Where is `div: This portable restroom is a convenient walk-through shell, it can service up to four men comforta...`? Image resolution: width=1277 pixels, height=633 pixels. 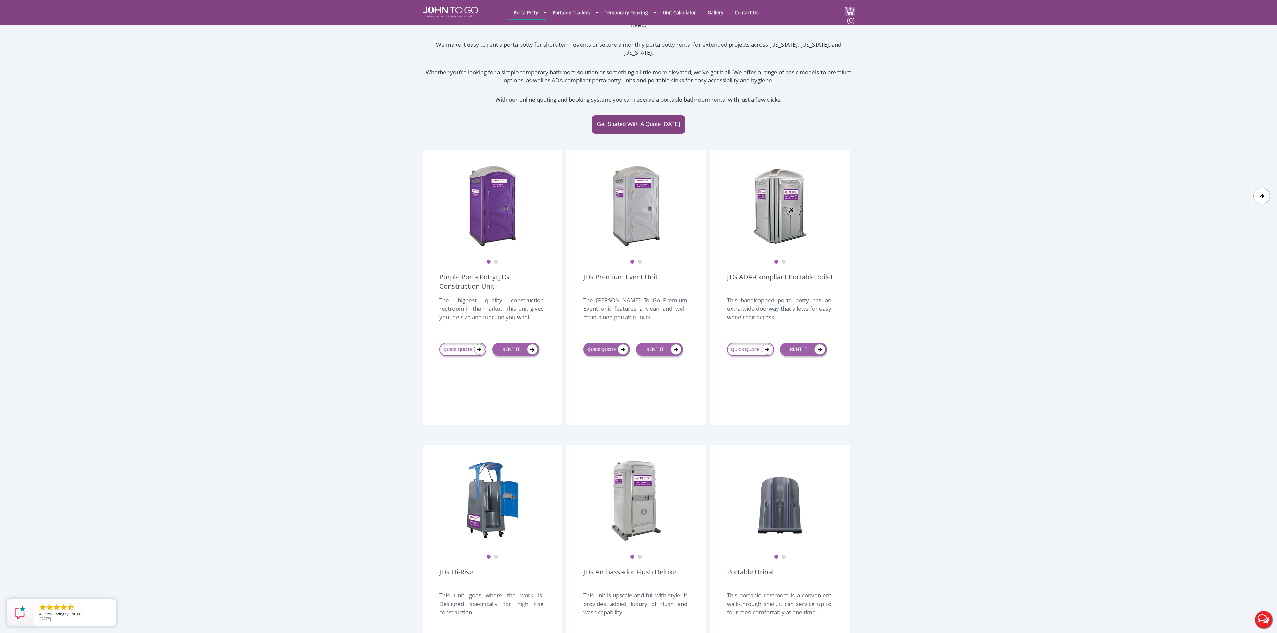
div: This portable restroom is a convenient walk-through shell, it can service up to four men comforta... is located at coordinates (779, 608).